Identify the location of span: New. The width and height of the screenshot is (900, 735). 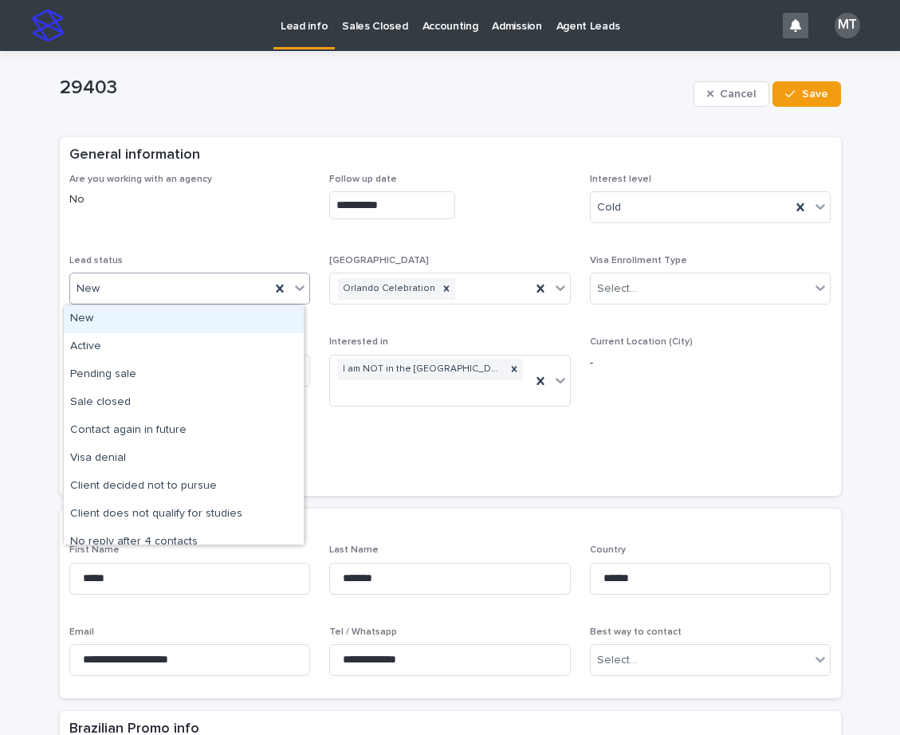
(88, 289).